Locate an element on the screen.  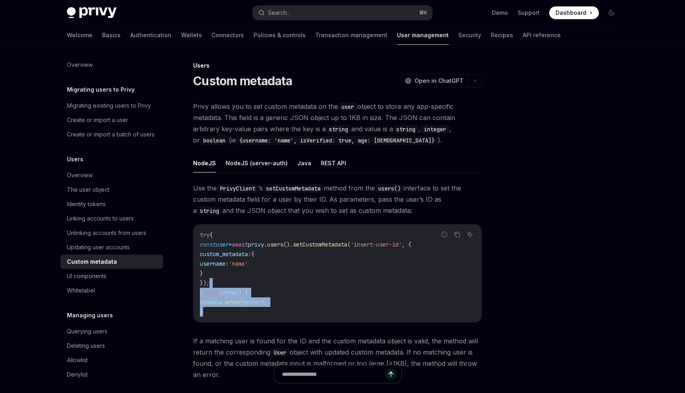
a: Create or import a batch of users is located at coordinates (112, 135).